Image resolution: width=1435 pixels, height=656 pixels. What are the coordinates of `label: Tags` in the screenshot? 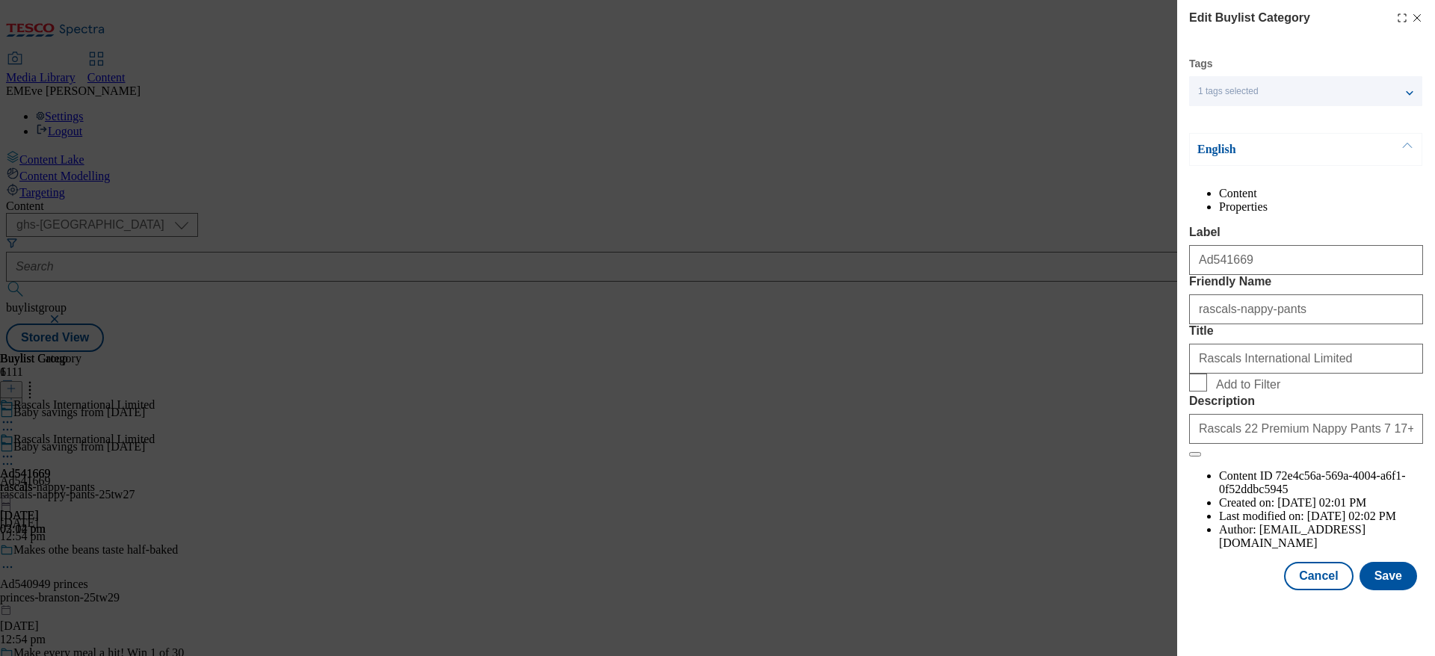 It's located at (1201, 64).